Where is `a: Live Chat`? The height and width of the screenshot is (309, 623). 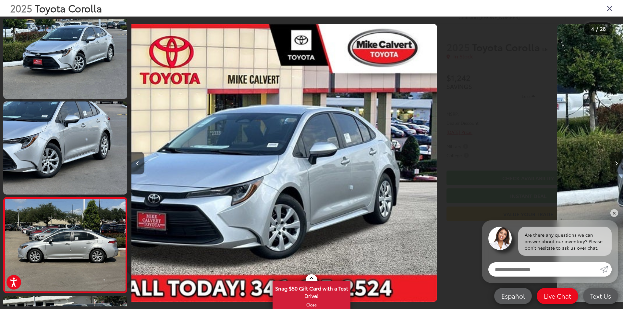 a: Live Chat is located at coordinates (558, 296).